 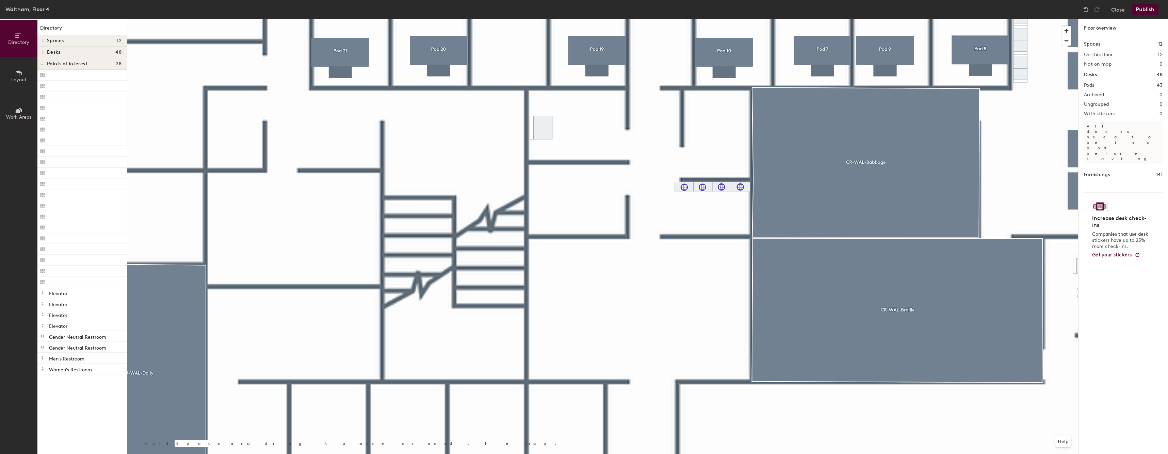 What do you see at coordinates (1159, 85) in the screenshot?
I see `h2: 43` at bounding box center [1159, 85].